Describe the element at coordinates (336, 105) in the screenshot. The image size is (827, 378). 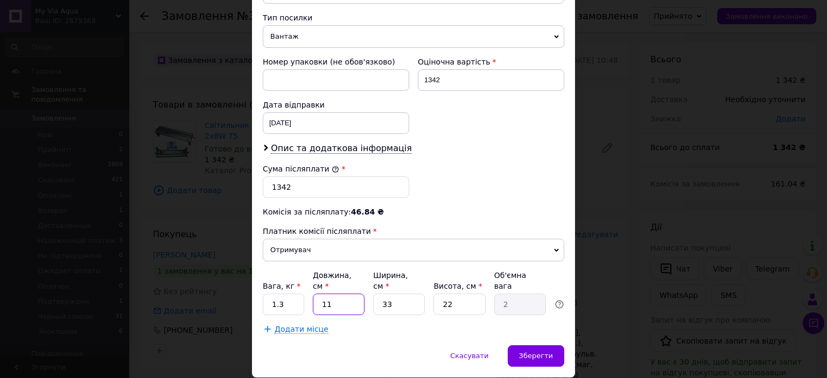
I see `div: Дата відправки` at that location.